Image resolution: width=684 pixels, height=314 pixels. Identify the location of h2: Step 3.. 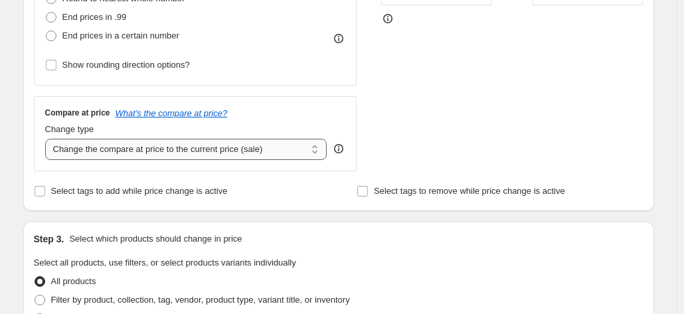
(49, 239).